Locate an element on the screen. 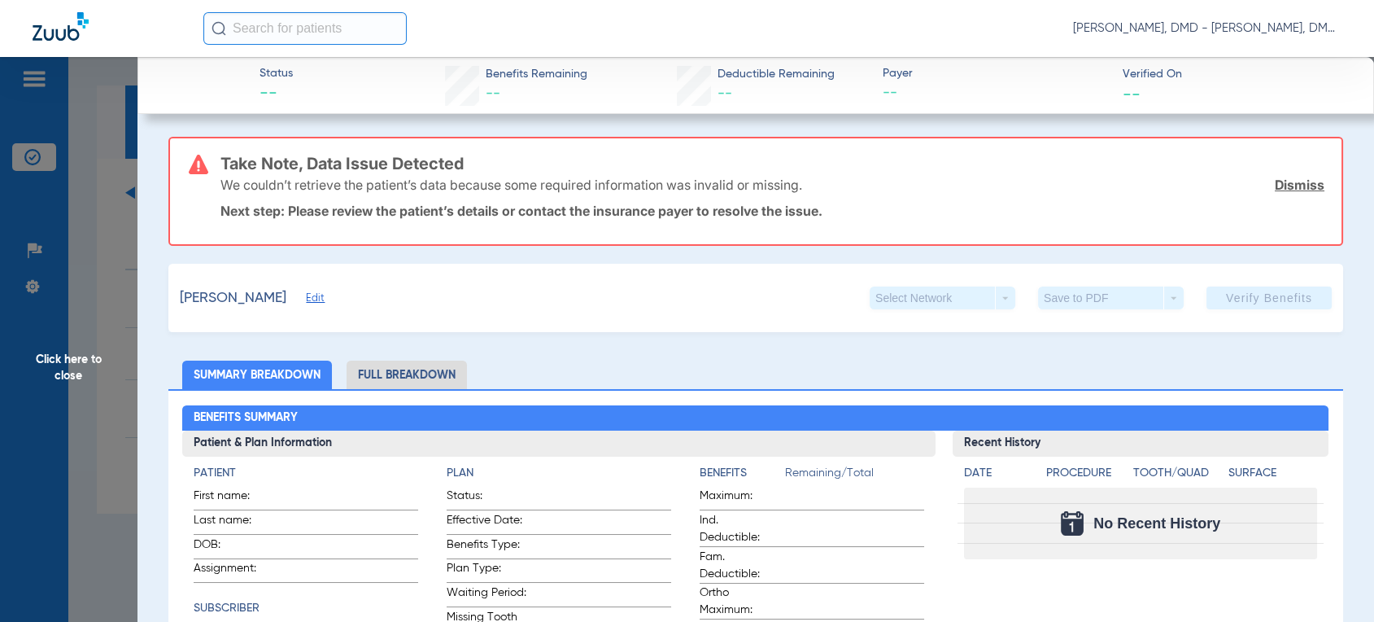 This screenshot has height=622, width=1374. h2: Benefits Summary is located at coordinates (755, 418).